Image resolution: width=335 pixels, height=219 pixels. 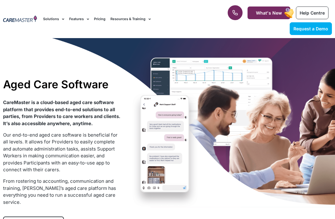 I want to click on nav: Menu, so click(x=128, y=19).